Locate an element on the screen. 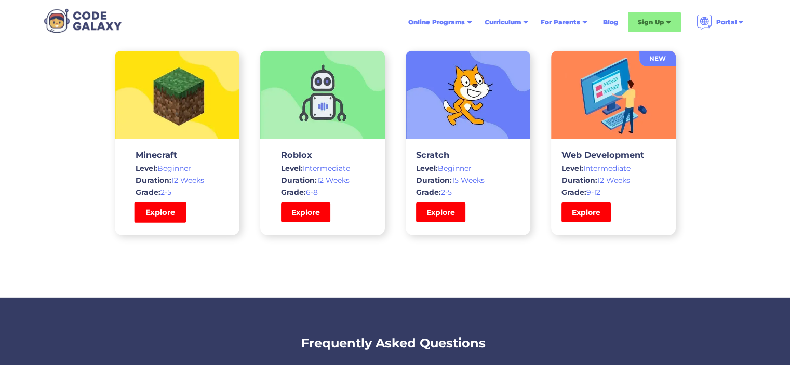  h3: Scratch is located at coordinates (468, 155).